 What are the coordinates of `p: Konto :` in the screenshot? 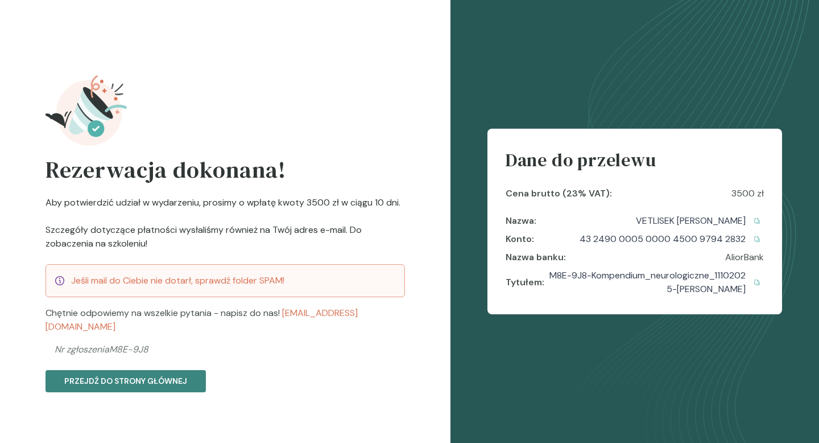 It's located at (520, 239).